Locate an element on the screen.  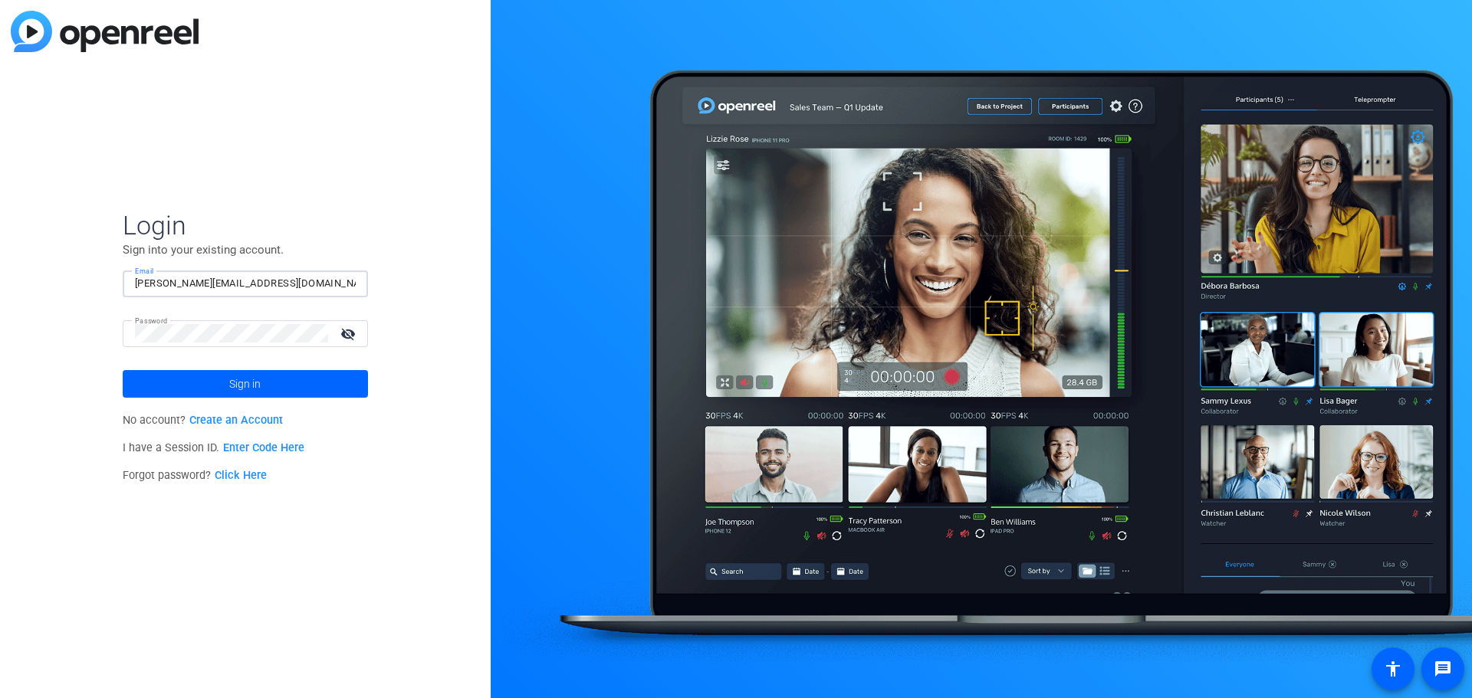
button: Sign in is located at coordinates (245, 384).